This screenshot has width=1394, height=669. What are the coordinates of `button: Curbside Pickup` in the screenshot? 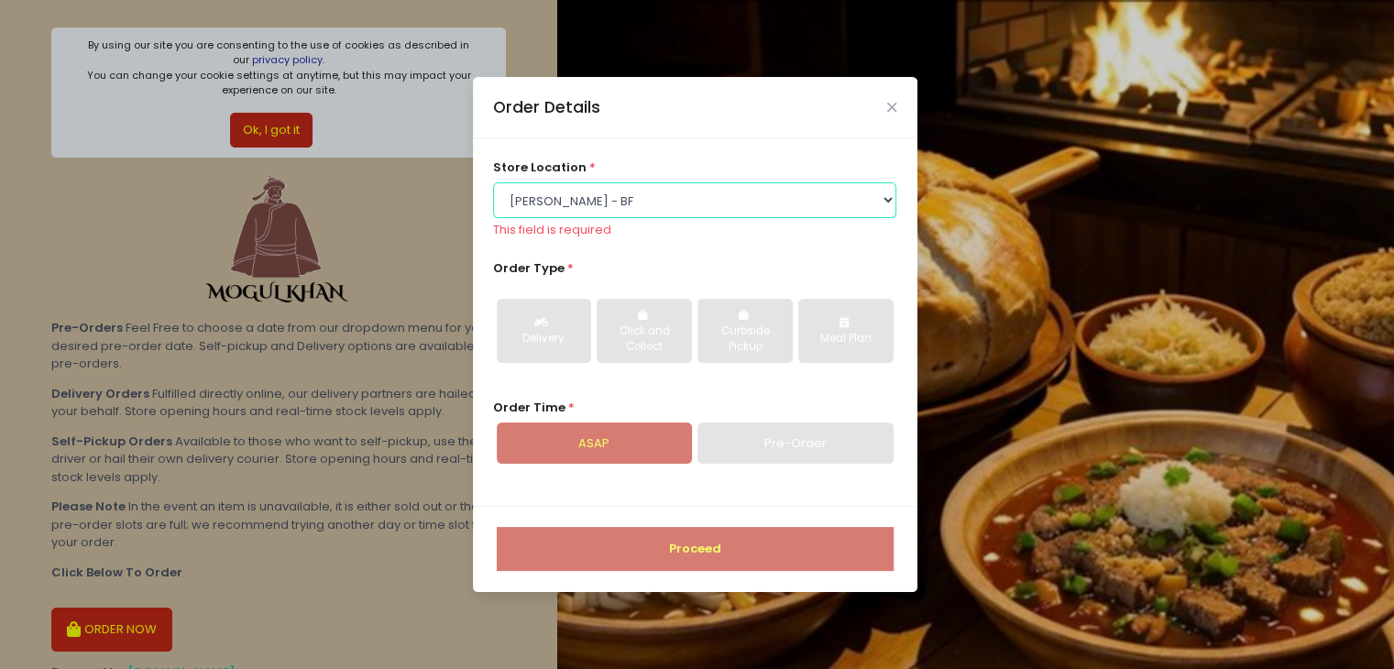 It's located at (744, 331).